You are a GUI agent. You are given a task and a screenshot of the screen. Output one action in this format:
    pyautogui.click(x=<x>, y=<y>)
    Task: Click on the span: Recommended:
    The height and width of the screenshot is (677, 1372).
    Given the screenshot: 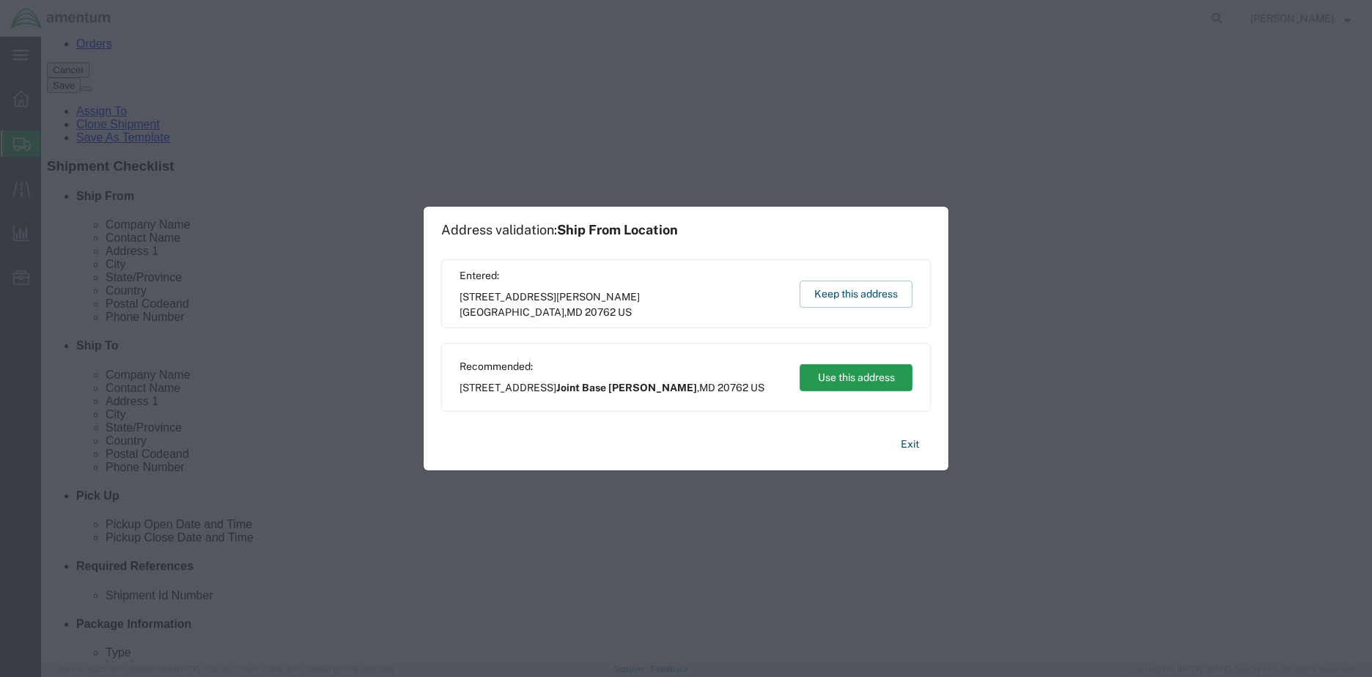 What is the action you would take?
    pyautogui.click(x=612, y=366)
    